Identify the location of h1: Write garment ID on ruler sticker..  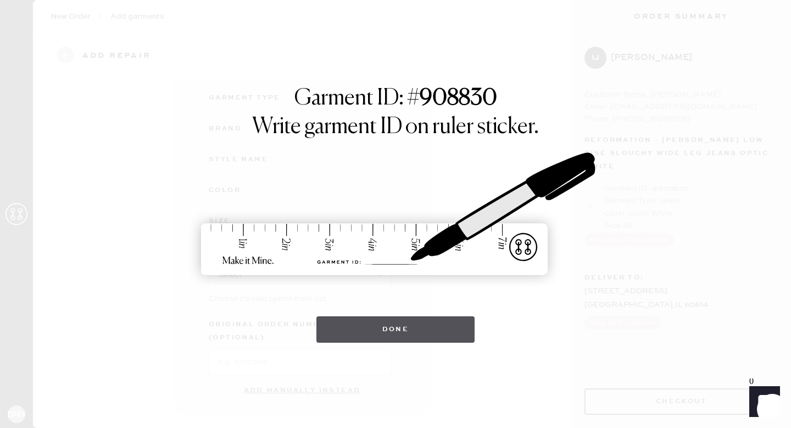
(396, 127).